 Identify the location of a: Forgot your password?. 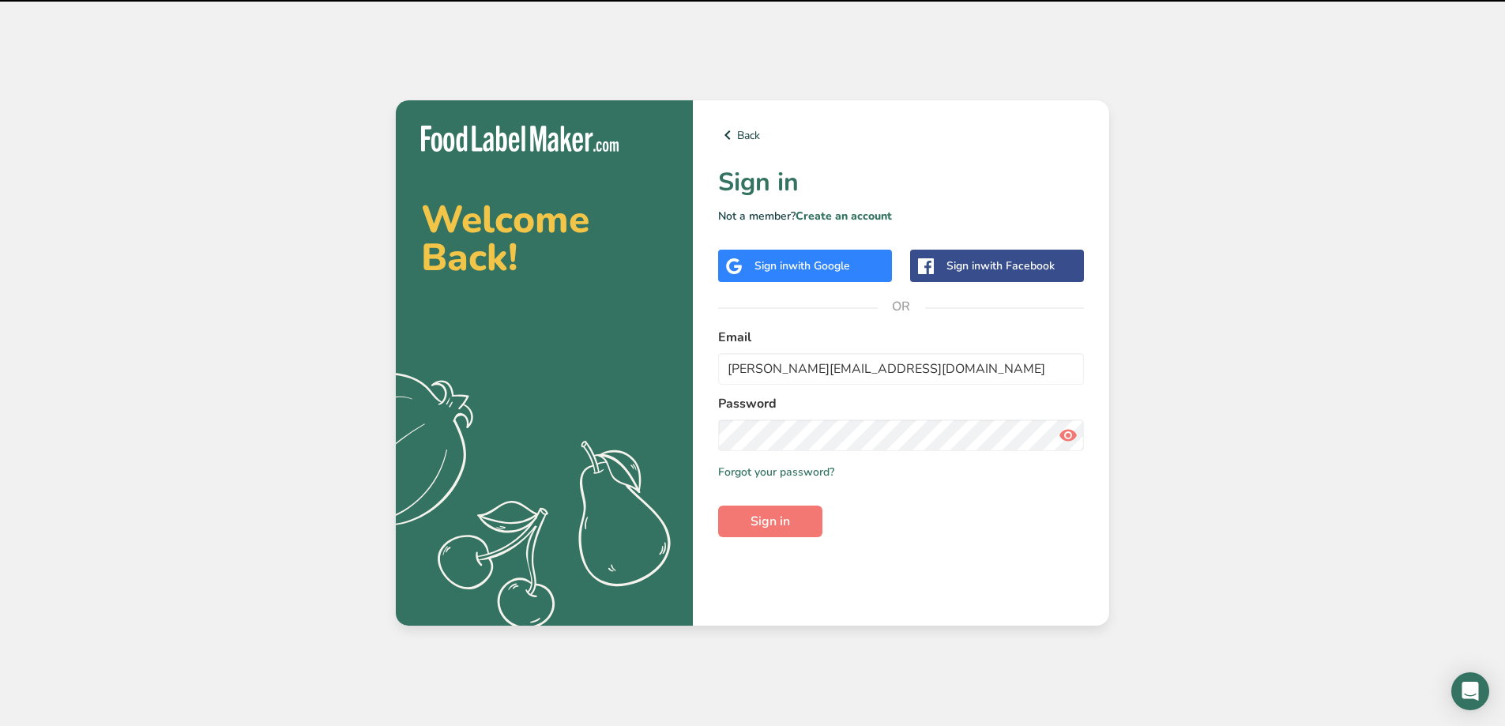
(776, 472).